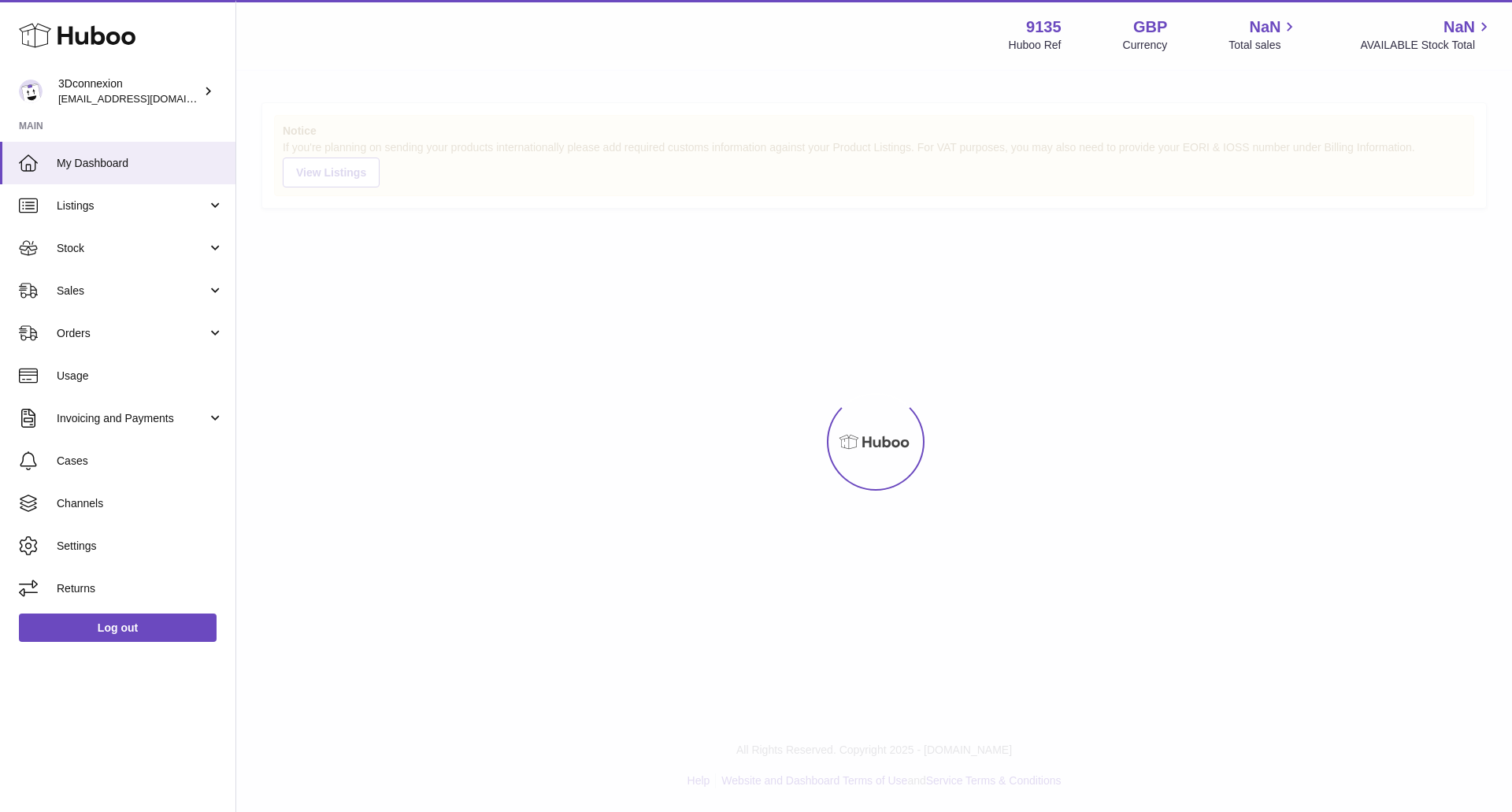 The width and height of the screenshot is (1512, 812). Describe the element at coordinates (1426, 45) in the screenshot. I see `span: AVAILABLE Stock Total` at that location.